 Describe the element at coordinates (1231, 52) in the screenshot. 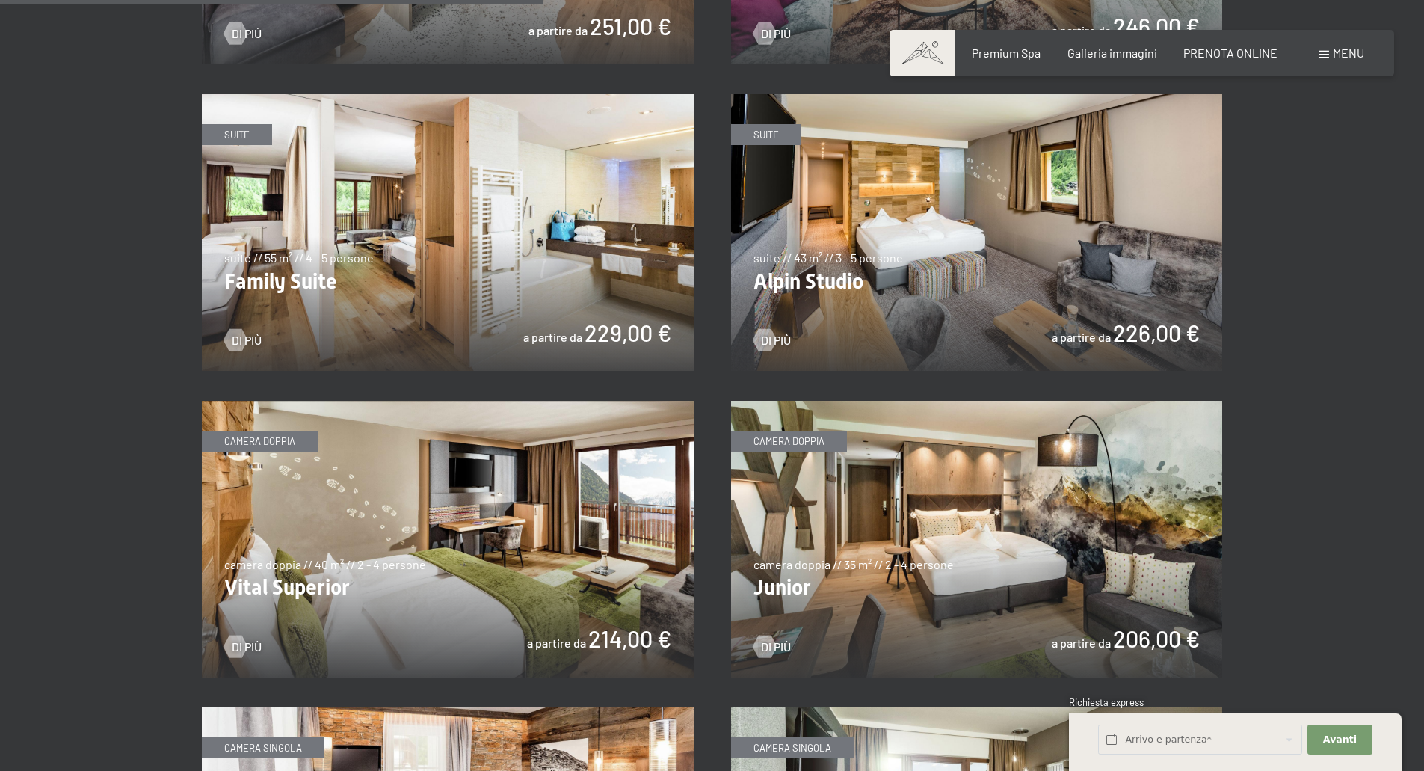

I see `span: PRENOTA ONLINE` at that location.